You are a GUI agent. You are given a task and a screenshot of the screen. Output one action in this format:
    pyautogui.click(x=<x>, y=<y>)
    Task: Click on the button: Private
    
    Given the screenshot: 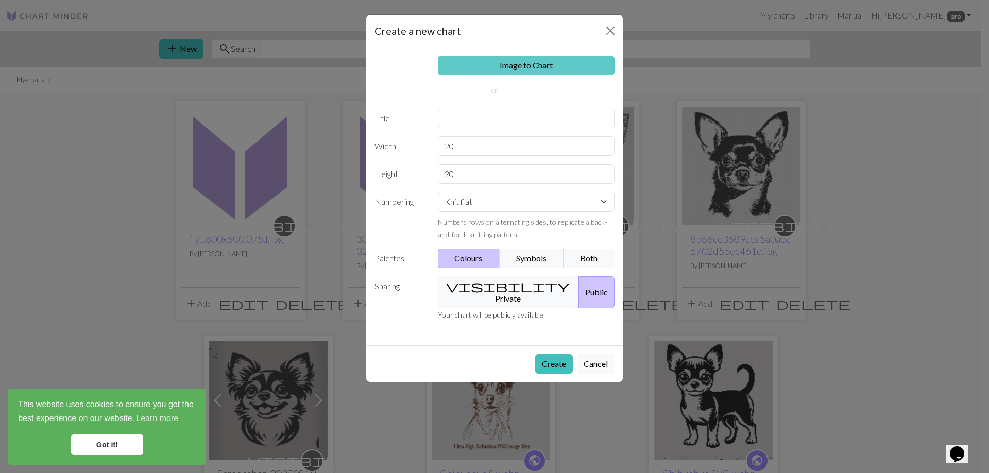 What is the action you would take?
    pyautogui.click(x=508, y=292)
    